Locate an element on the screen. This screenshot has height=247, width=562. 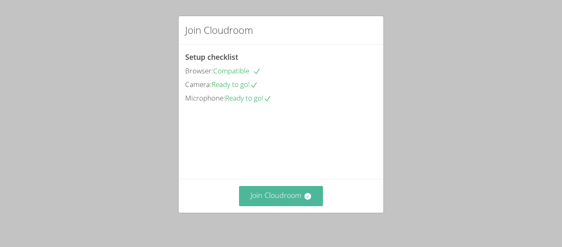
h2: Join Cloudroom is located at coordinates (219, 30).